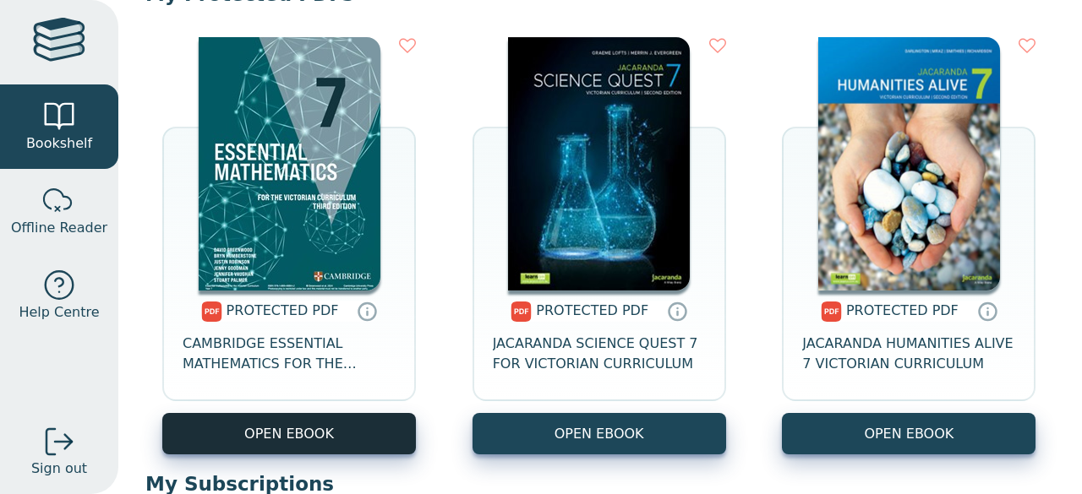 Image resolution: width=1082 pixels, height=494 pixels. What do you see at coordinates (289, 164) in the screenshot?
I see `img: 38f61441-8c7b-47c1-b281-f2cfadf3619f.jpg` at bounding box center [289, 164].